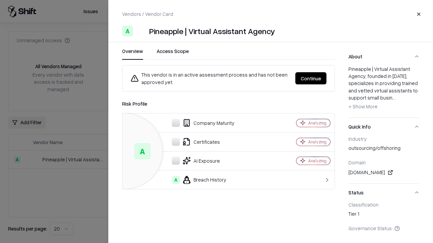 The width and height of the screenshot is (433, 243). What do you see at coordinates (384, 163) in the screenshot?
I see `div: Domain` at bounding box center [384, 163].